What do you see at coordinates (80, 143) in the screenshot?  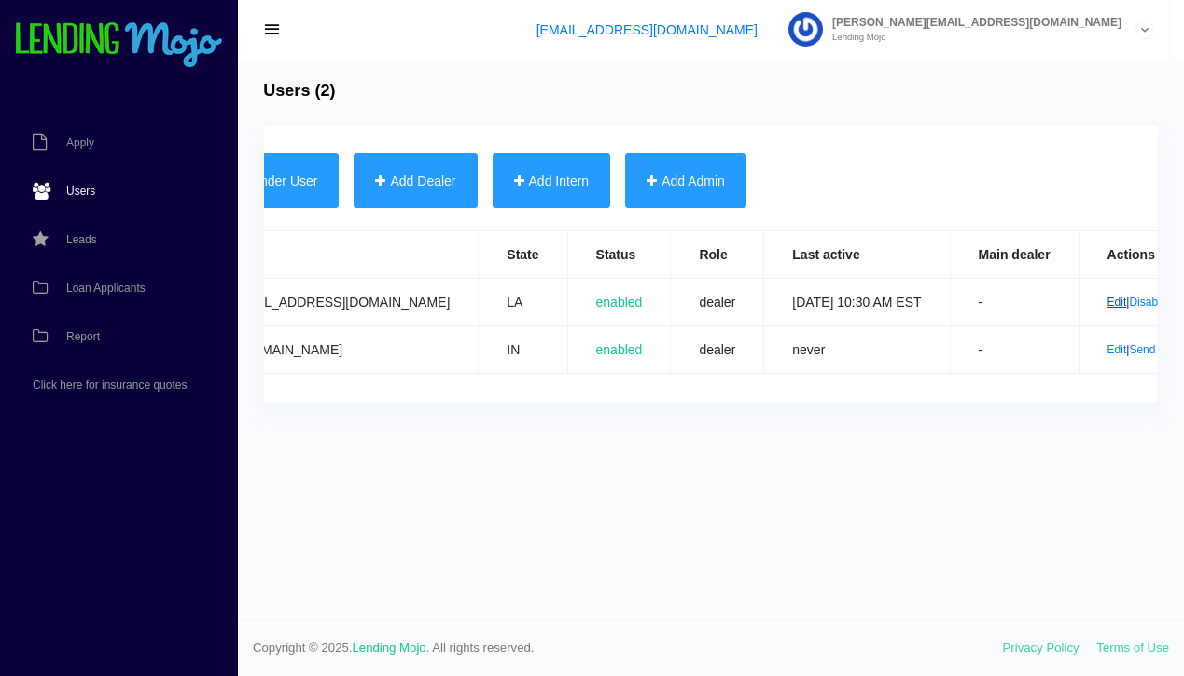 I see `span: Apply` at bounding box center [80, 143].